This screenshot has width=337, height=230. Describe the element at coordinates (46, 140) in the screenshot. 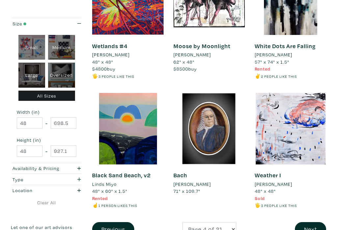

I see `small: Height (in)` at that location.